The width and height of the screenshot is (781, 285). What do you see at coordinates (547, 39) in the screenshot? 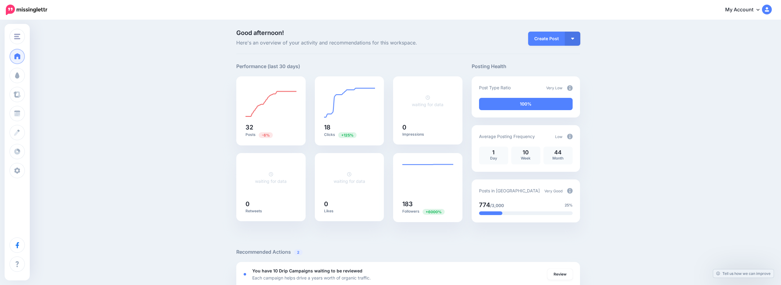
I see `a: Create Post` at bounding box center [547, 39].